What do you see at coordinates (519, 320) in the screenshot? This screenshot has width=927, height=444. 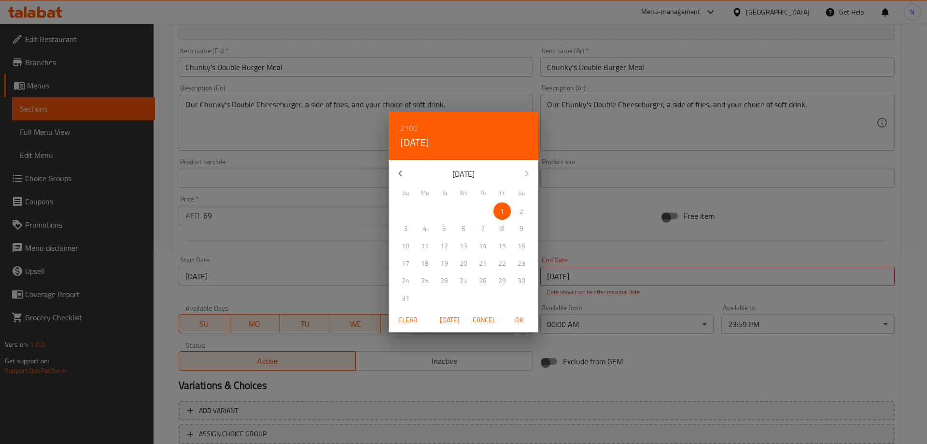 I see `button: OK` at bounding box center [519, 320].